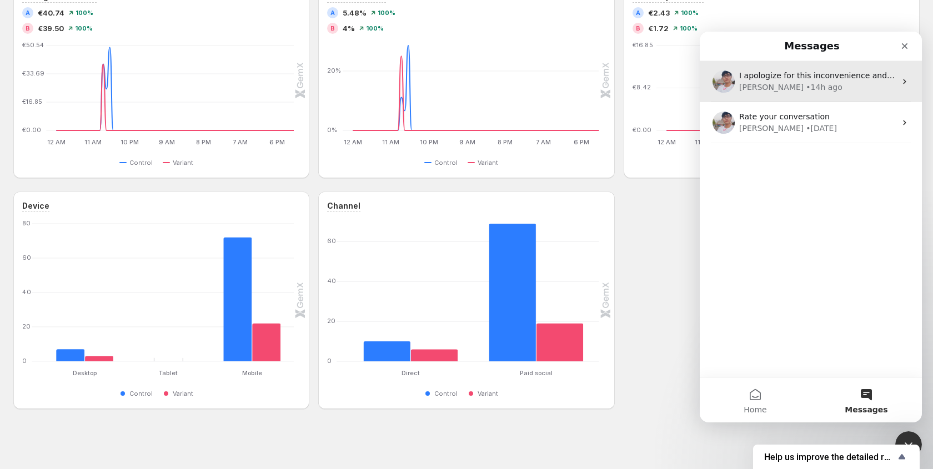  What do you see at coordinates (560, 329) in the screenshot?
I see `rect: Variant 19` at bounding box center [560, 329].